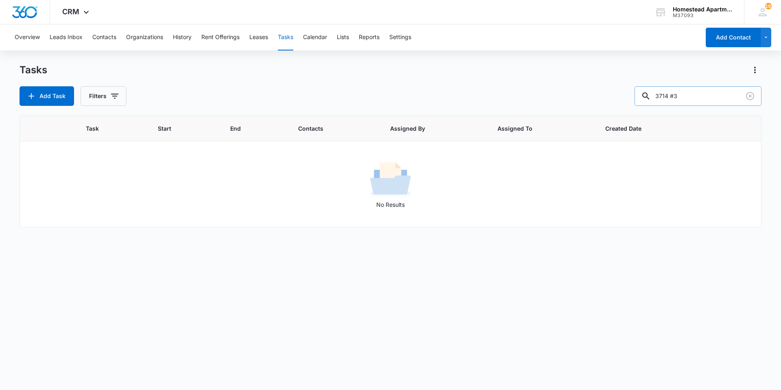 This screenshot has height=390, width=781. Describe the element at coordinates (66, 37) in the screenshot. I see `button: Leads Inbox` at that location.